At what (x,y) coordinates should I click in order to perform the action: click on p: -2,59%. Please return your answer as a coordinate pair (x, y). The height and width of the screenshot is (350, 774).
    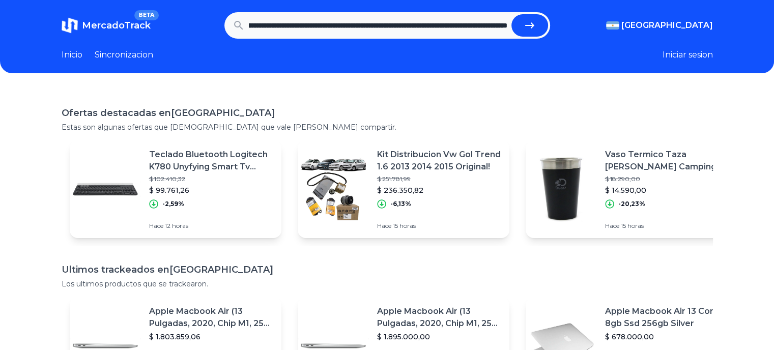
    Looking at the image, I should click on (173, 204).